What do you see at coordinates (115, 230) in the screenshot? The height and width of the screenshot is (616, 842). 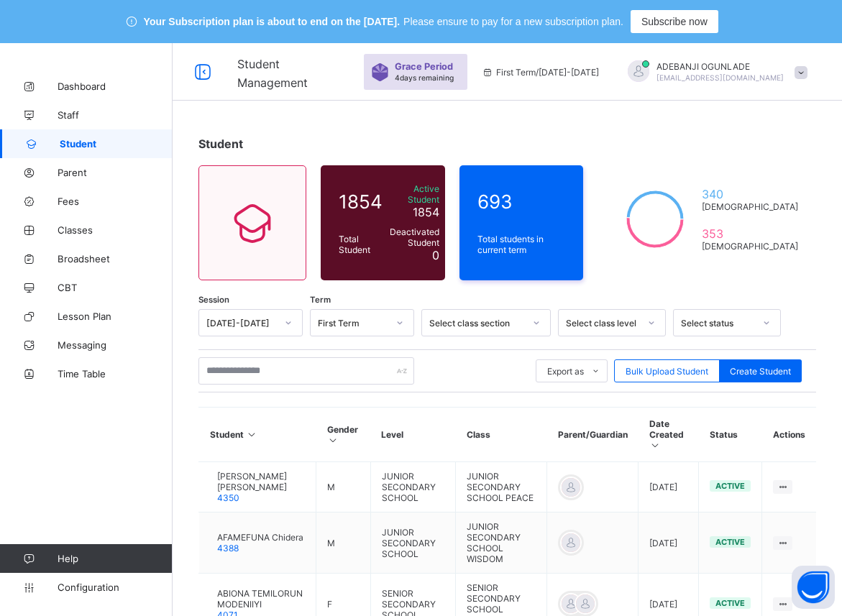 I see `span: Classes` at bounding box center [115, 230].